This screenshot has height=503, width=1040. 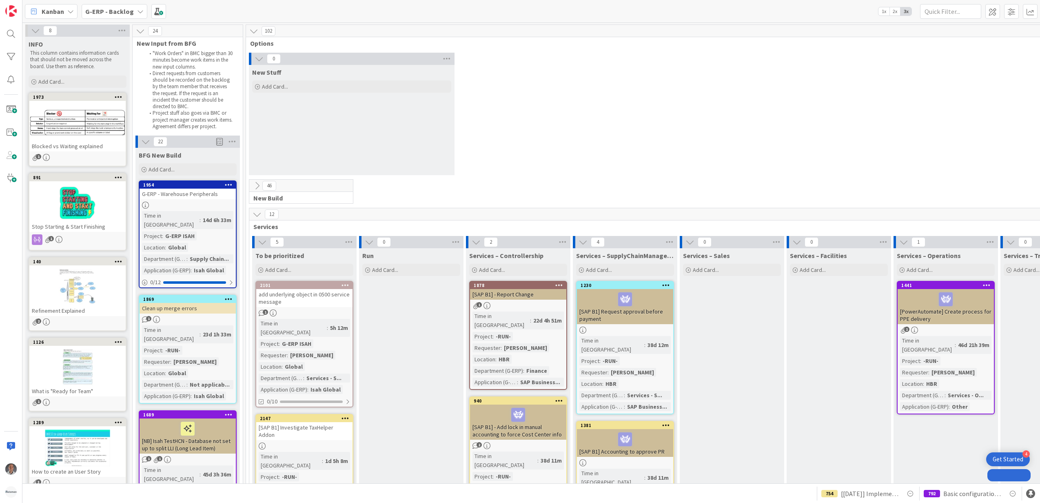 What do you see at coordinates (883, 11) in the screenshot?
I see `span: 1x` at bounding box center [883, 11].